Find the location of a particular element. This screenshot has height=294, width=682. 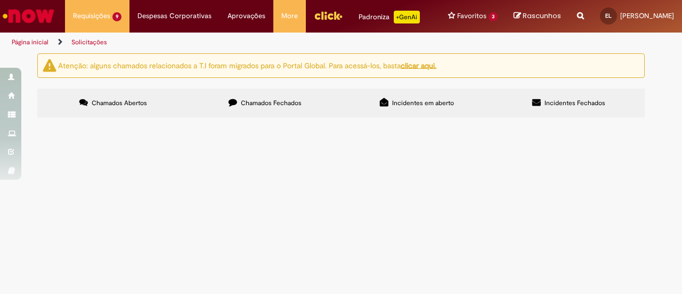

img: click_logo_yellow_360x200.png is located at coordinates (328, 15).